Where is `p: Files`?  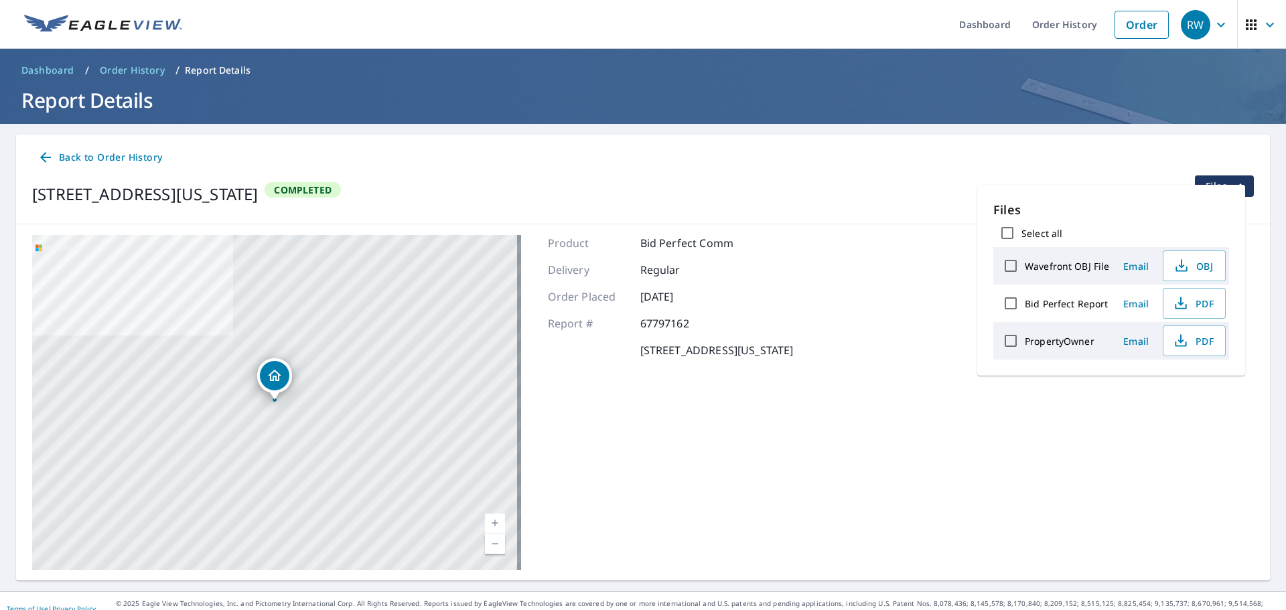 p: Files is located at coordinates (1111, 210).